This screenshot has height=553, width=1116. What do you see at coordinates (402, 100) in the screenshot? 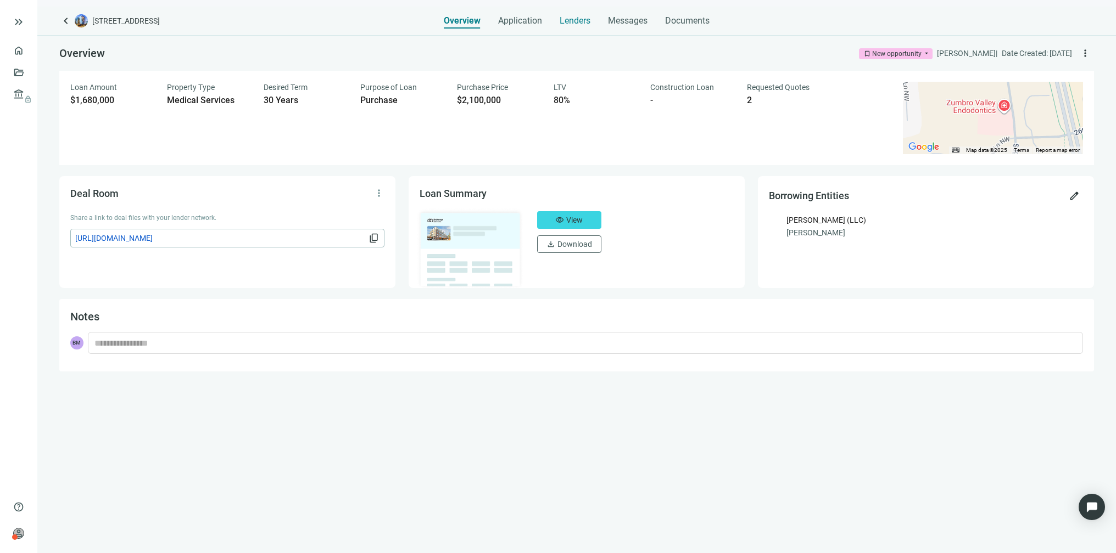
I see `div: Purchase` at bounding box center [402, 100].